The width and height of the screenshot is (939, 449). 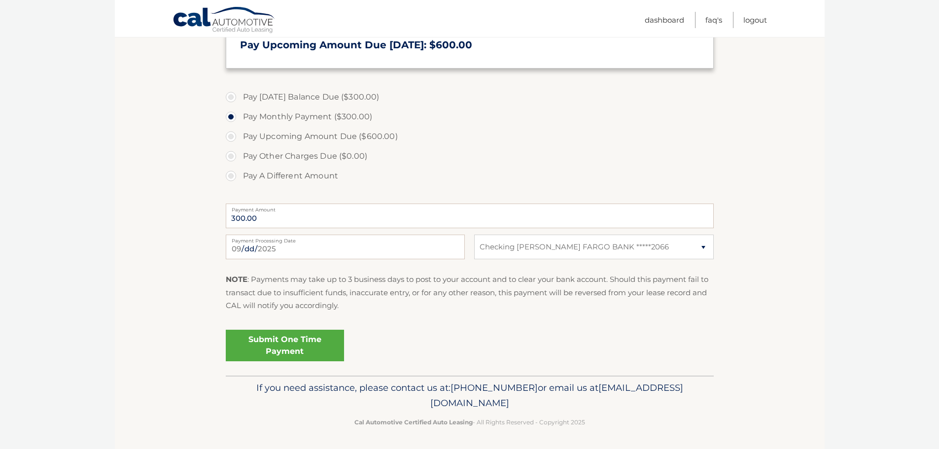 What do you see at coordinates (470, 137) in the screenshot?
I see `label: Pay Upcoming Amount Due ($600.00)` at bounding box center [470, 137].